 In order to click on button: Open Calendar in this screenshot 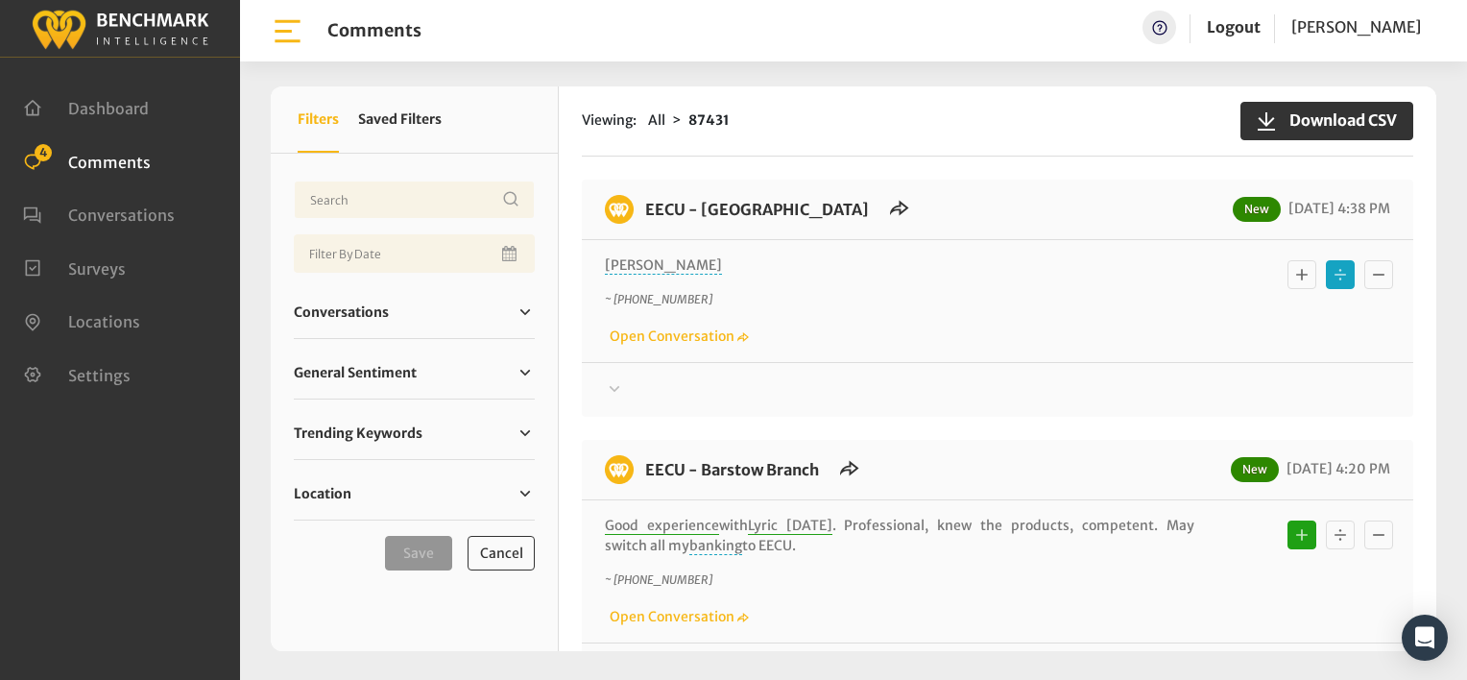, I will do `click(511, 253)`.